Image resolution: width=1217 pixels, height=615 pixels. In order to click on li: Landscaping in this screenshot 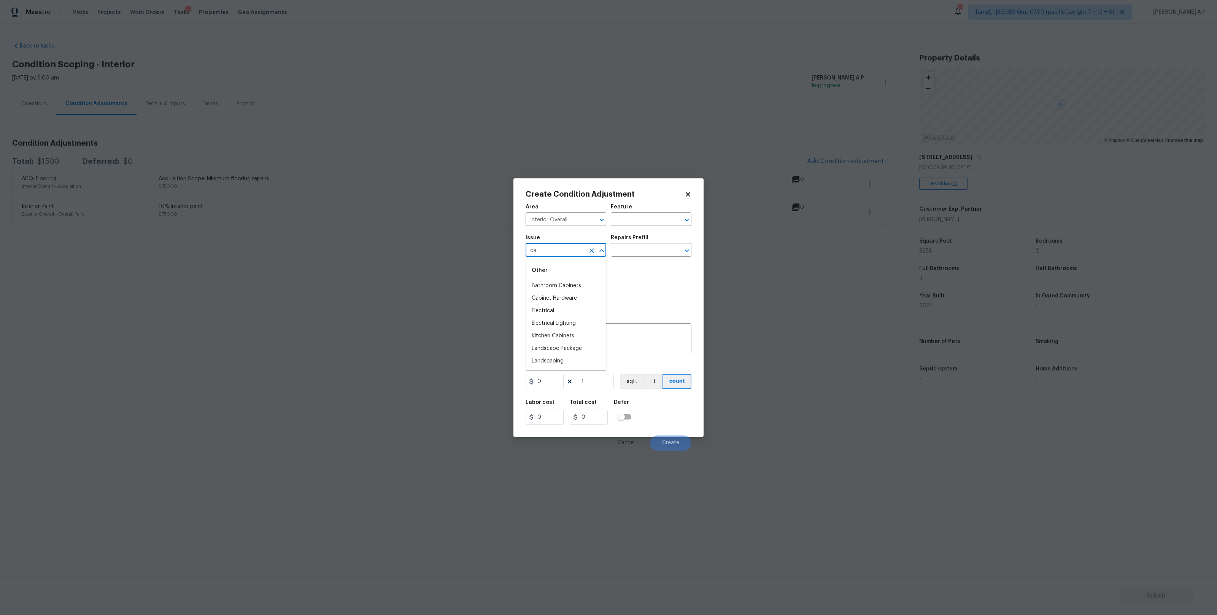, I will do `click(566, 361)`.